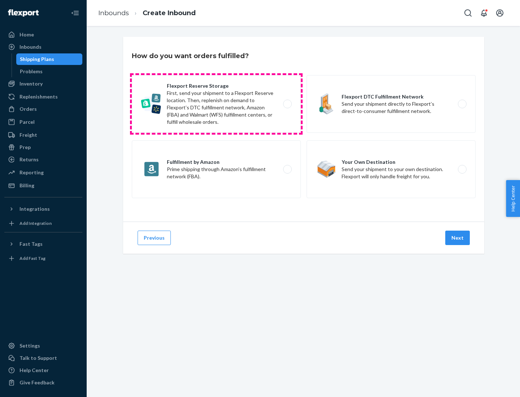 The height and width of the screenshot is (397, 520). Describe the element at coordinates (154, 238) in the screenshot. I see `button: Previous` at that location.